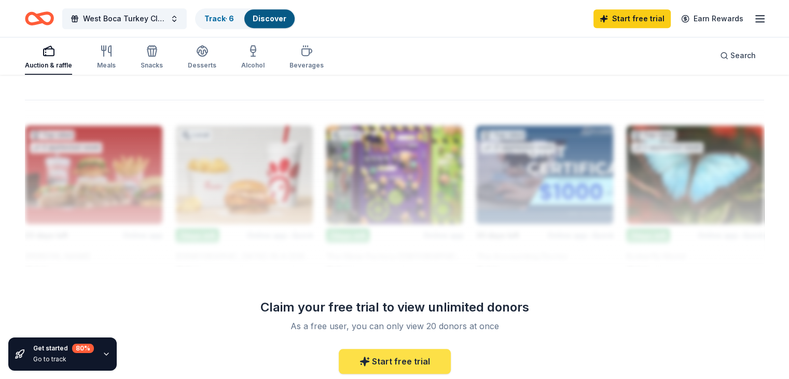  Describe the element at coordinates (125, 19) in the screenshot. I see `button: West Boca Turkey Classic Baseball Tournament` at that location.